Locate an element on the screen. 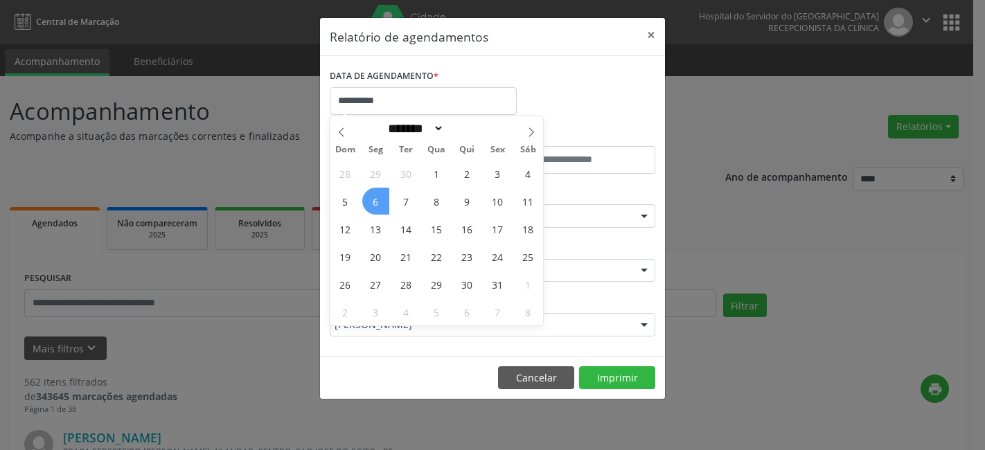 This screenshot has height=450, width=985. span: Seg is located at coordinates (375, 150).